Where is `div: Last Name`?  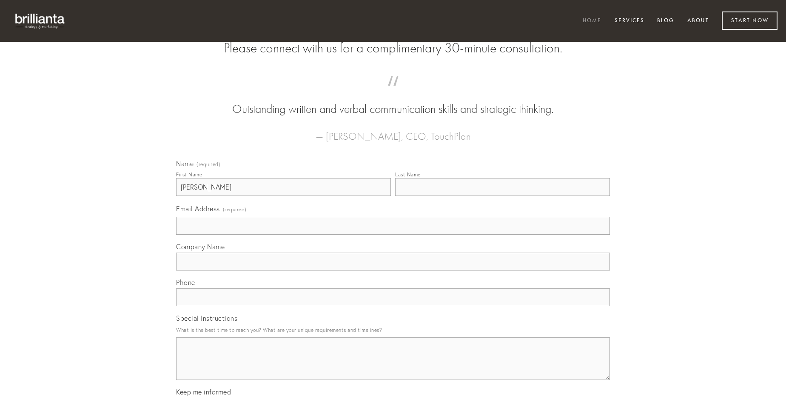 div: Last Name is located at coordinates (408, 174).